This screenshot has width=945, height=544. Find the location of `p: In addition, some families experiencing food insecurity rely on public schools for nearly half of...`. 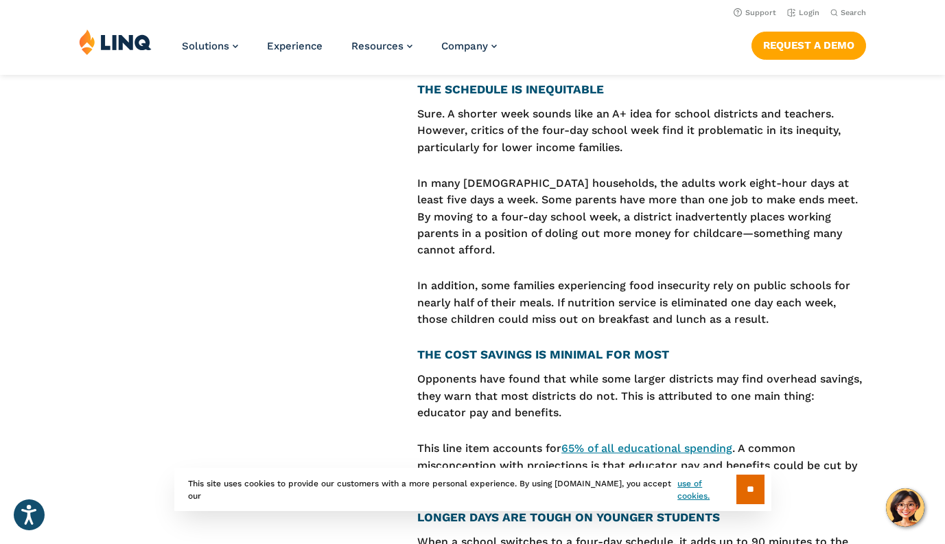

p: In addition, some families experiencing food insecurity rely on public schools for nearly half of... is located at coordinates (642, 302).